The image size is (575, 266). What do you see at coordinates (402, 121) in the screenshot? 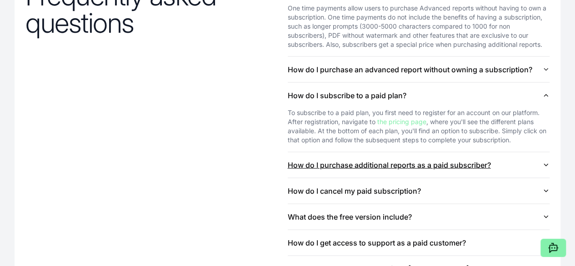
I see `a: the pricing page` at bounding box center [402, 121].